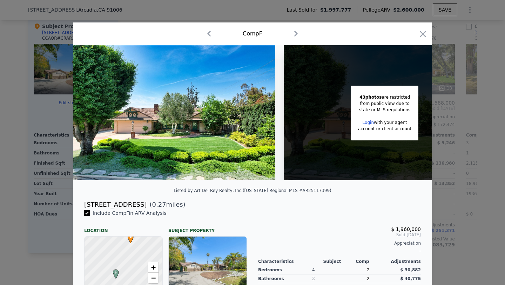 The width and height of the screenshot is (505, 285). Describe the element at coordinates (339, 270) in the screenshot. I see `div: 4` at that location.